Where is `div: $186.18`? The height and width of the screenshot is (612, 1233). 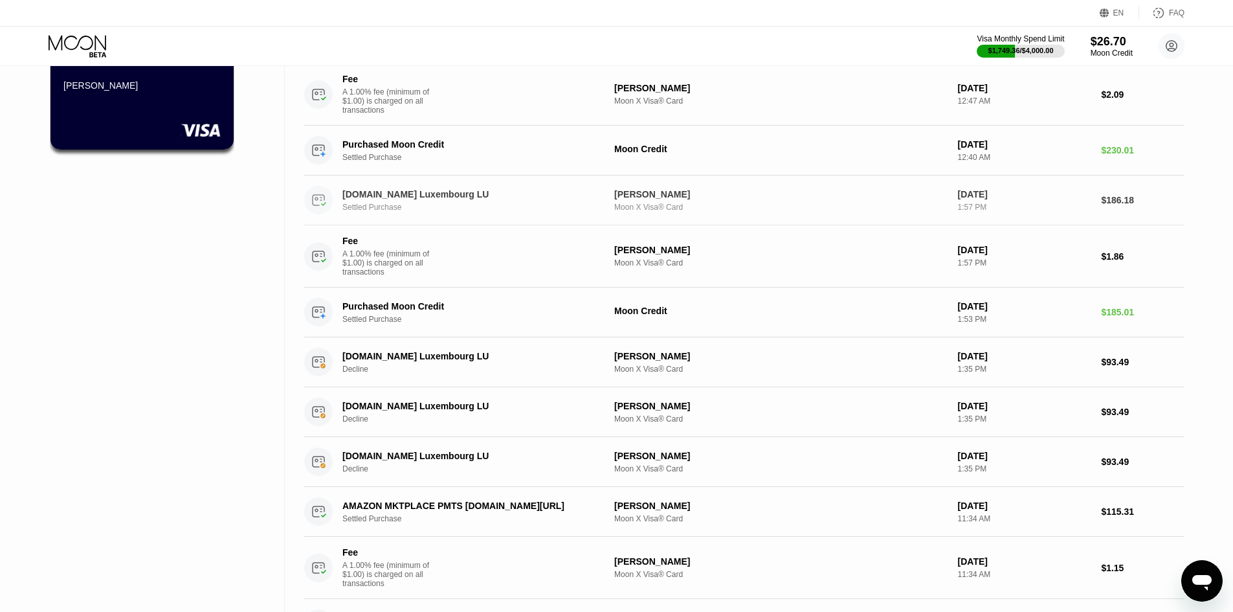 div: $186.18 is located at coordinates (1143, 200).